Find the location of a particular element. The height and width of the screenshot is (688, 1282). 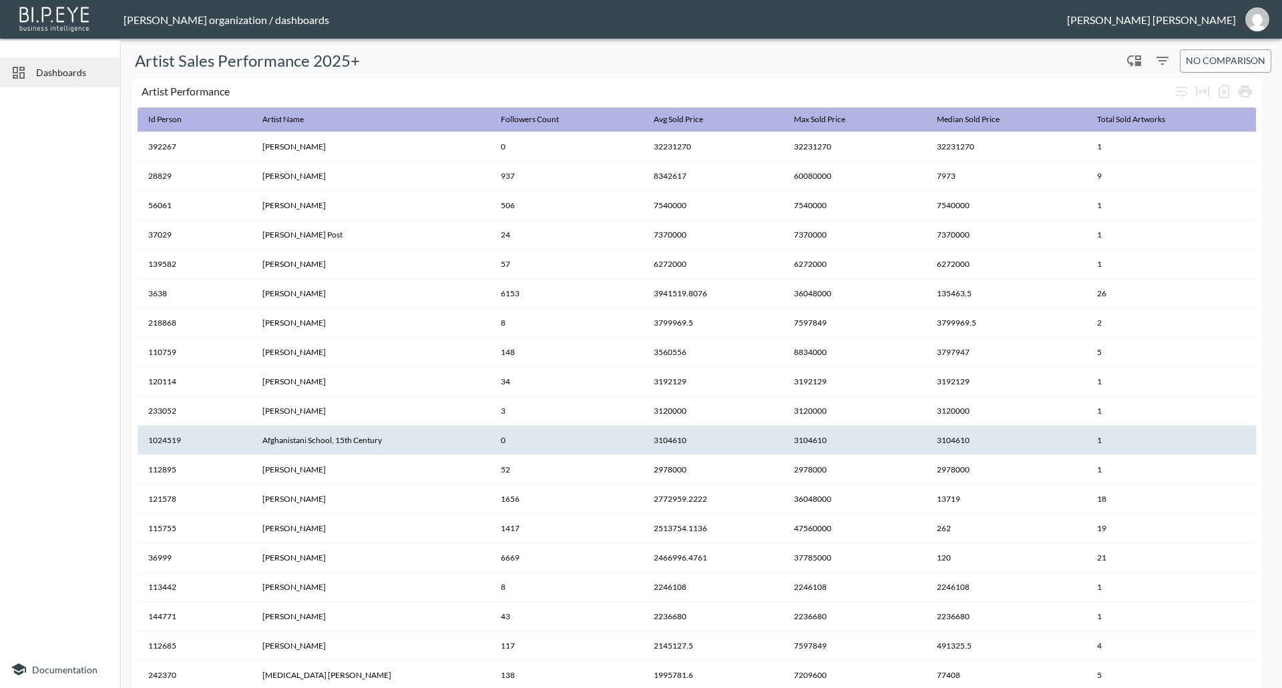

th: 6669 is located at coordinates (567, 558).